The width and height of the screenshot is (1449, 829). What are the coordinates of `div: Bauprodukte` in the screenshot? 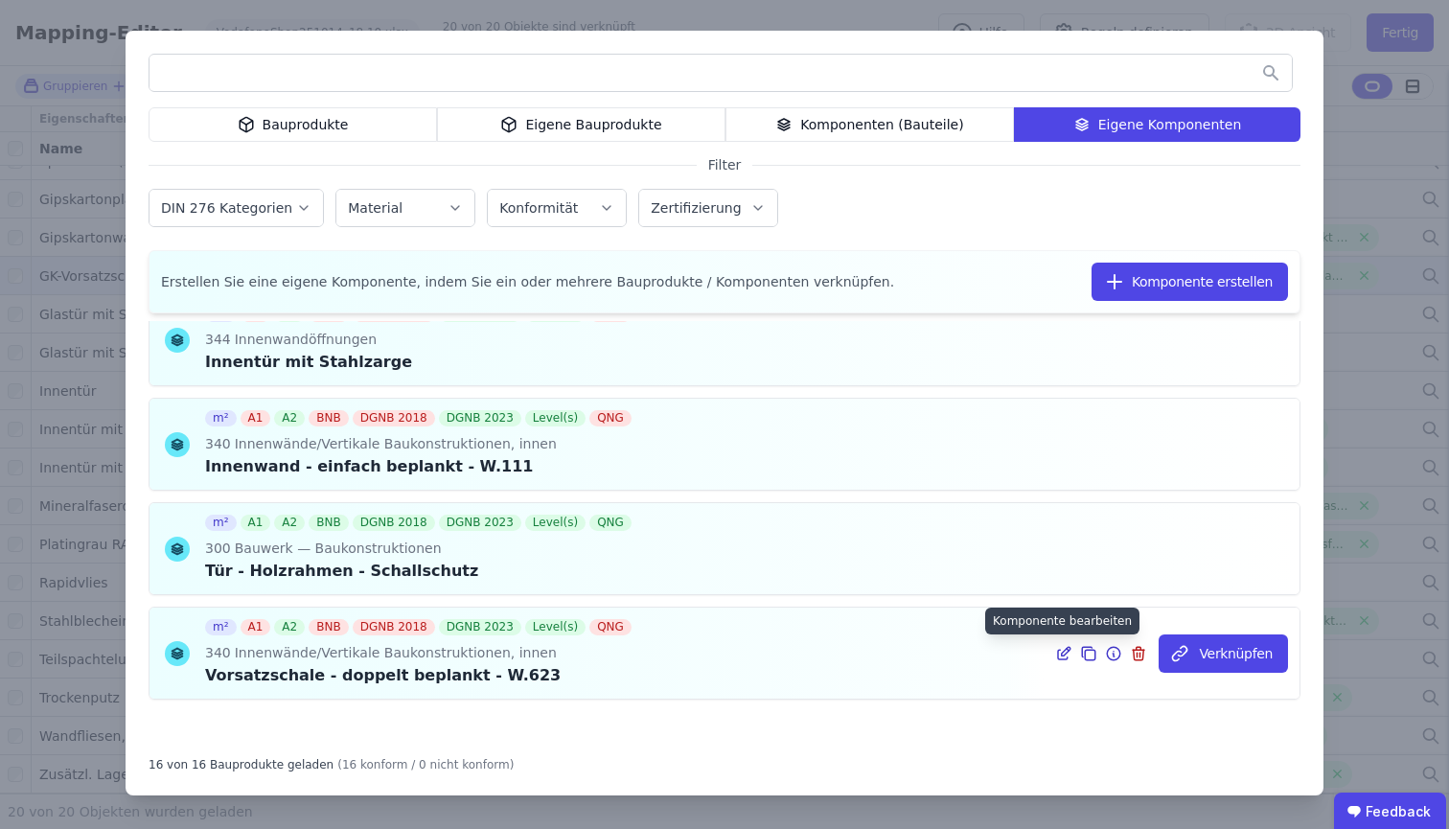 It's located at (292, 125).